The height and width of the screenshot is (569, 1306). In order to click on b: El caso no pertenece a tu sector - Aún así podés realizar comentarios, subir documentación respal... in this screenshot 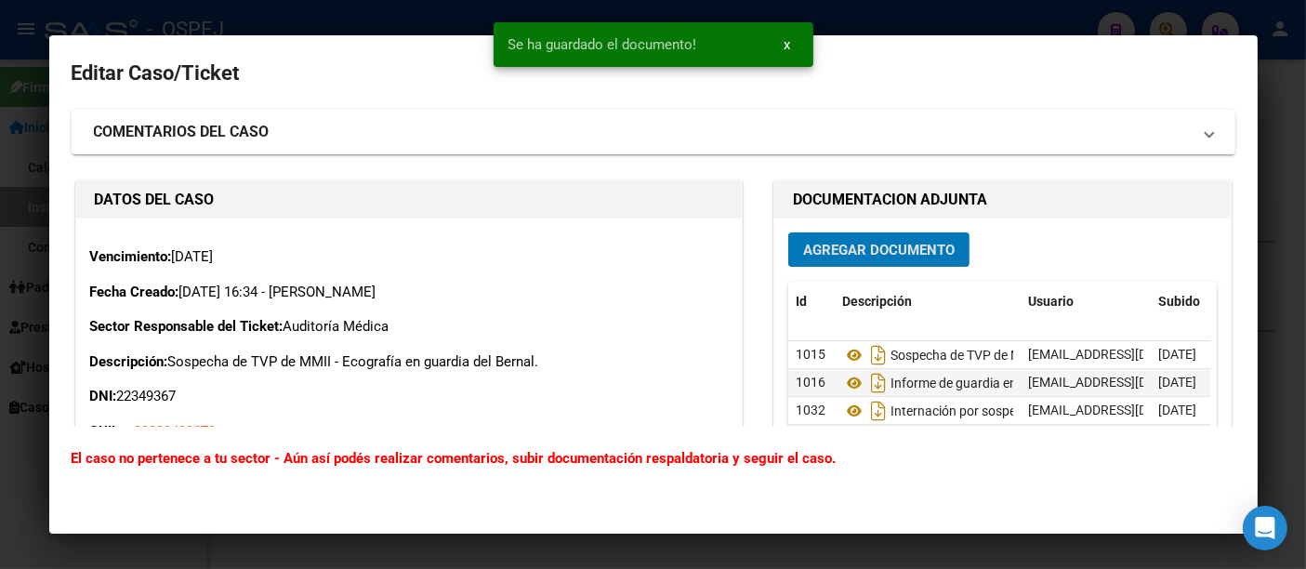, I will do `click(453, 458)`.